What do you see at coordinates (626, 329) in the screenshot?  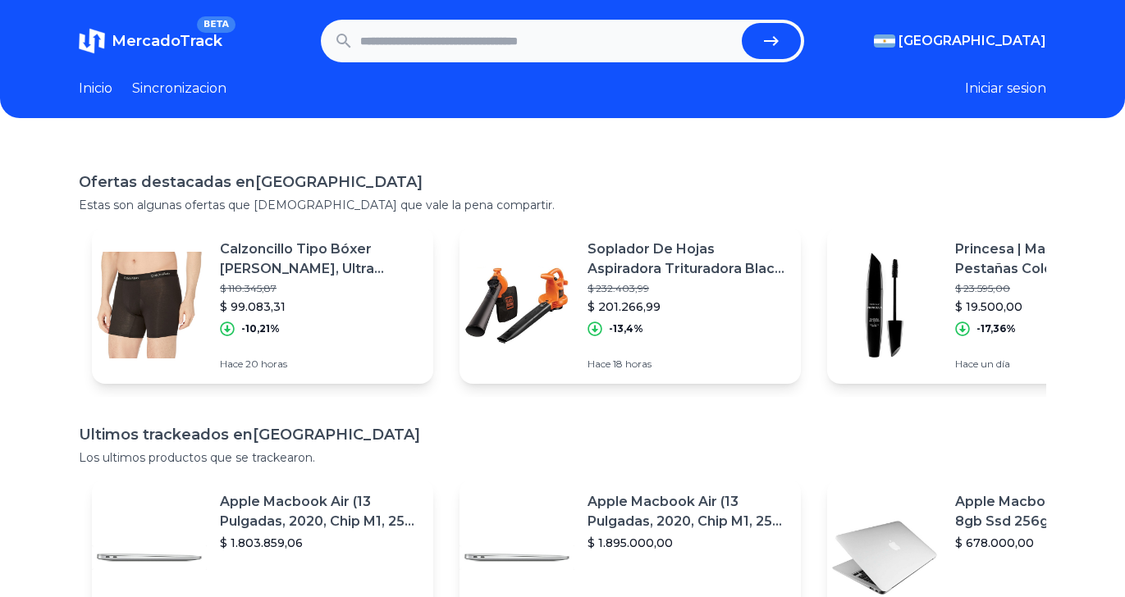 I see `p: -13,4%` at bounding box center [626, 329].